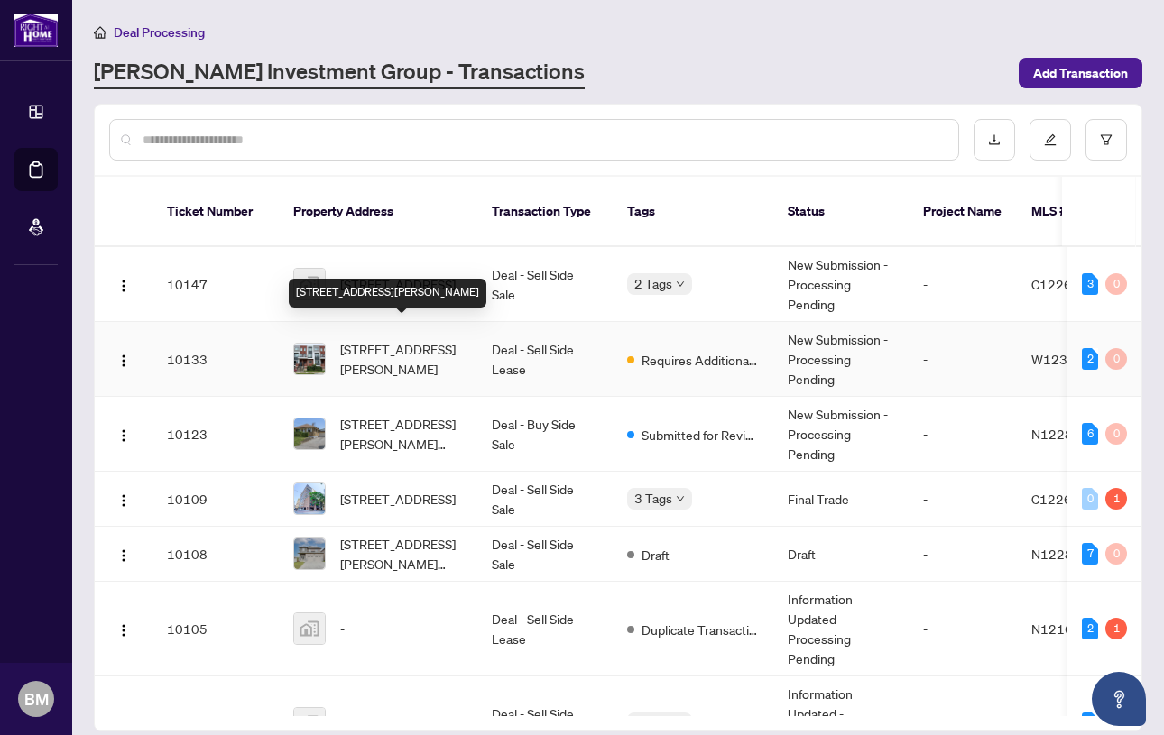 The height and width of the screenshot is (735, 1164). Describe the element at coordinates (216, 359) in the screenshot. I see `td: 10133` at that location.